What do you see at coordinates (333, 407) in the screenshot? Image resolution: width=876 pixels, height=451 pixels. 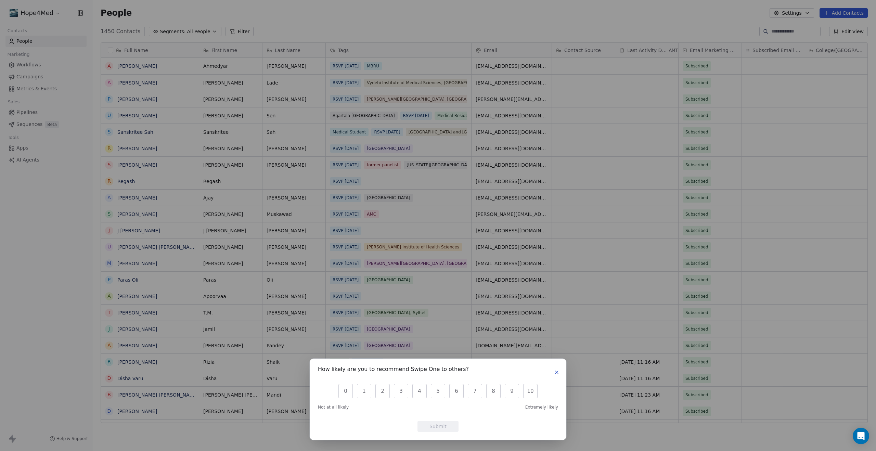 I see `span: Not at all likely` at bounding box center [333, 407].